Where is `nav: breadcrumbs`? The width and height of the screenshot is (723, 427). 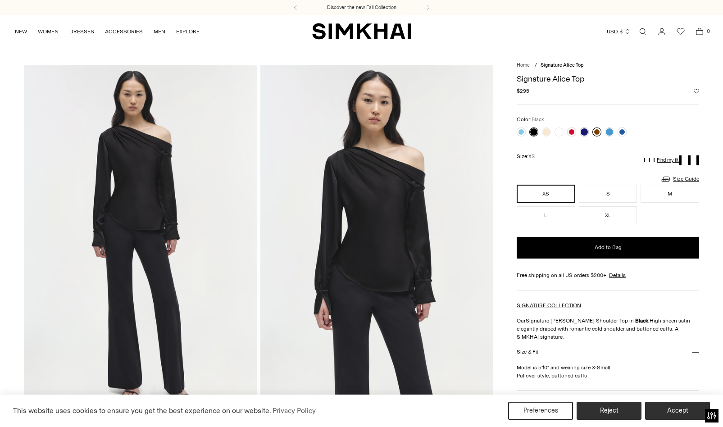 nav: breadcrumbs is located at coordinates (608, 65).